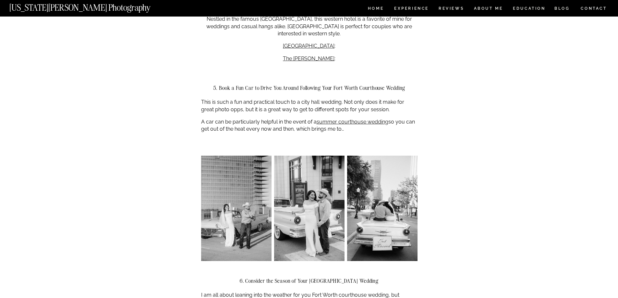  What do you see at coordinates (562, 9) in the screenshot?
I see `nav: BLOG` at bounding box center [562, 9].